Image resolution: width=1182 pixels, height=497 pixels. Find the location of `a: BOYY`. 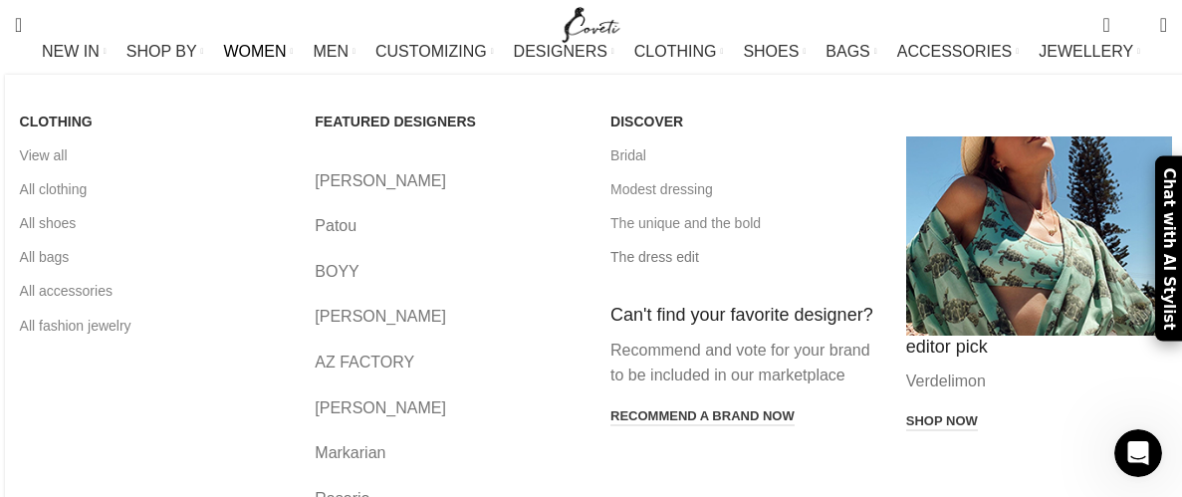

a: BOYY is located at coordinates (447, 272).